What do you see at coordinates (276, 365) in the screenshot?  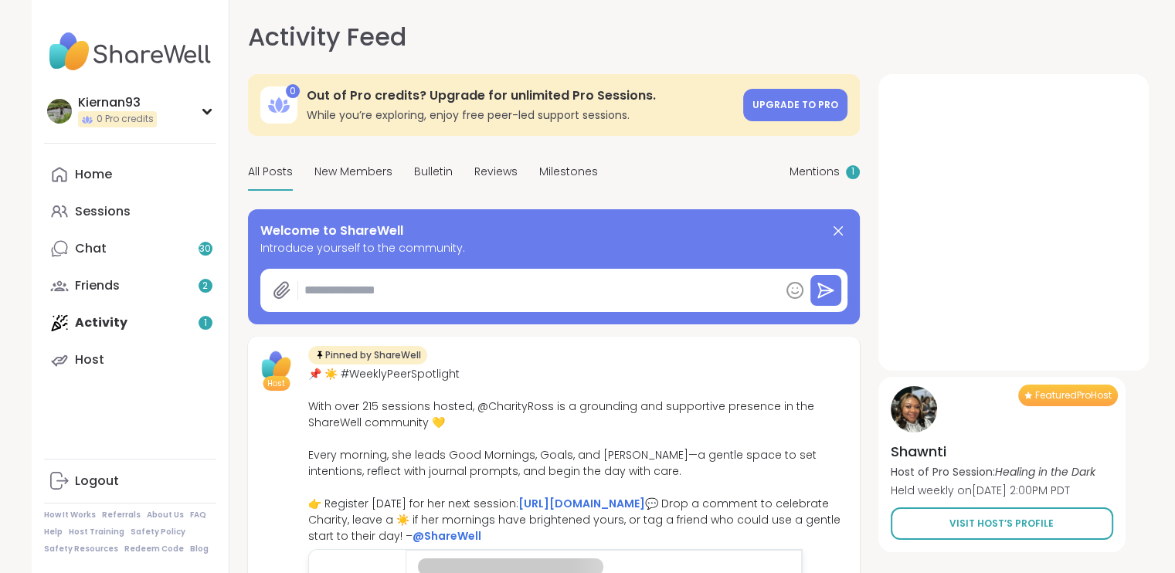 I see `a: ShareWell` at bounding box center [276, 365].